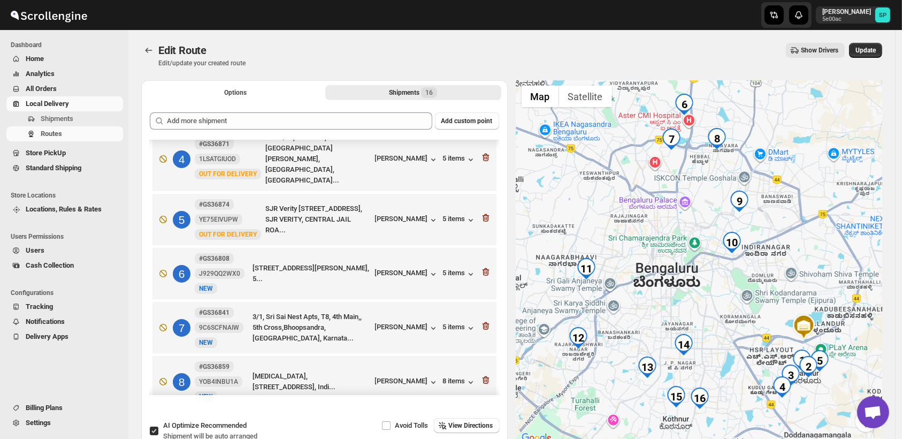 This screenshot has width=902, height=439. I want to click on button: All Route Options, so click(235, 93).